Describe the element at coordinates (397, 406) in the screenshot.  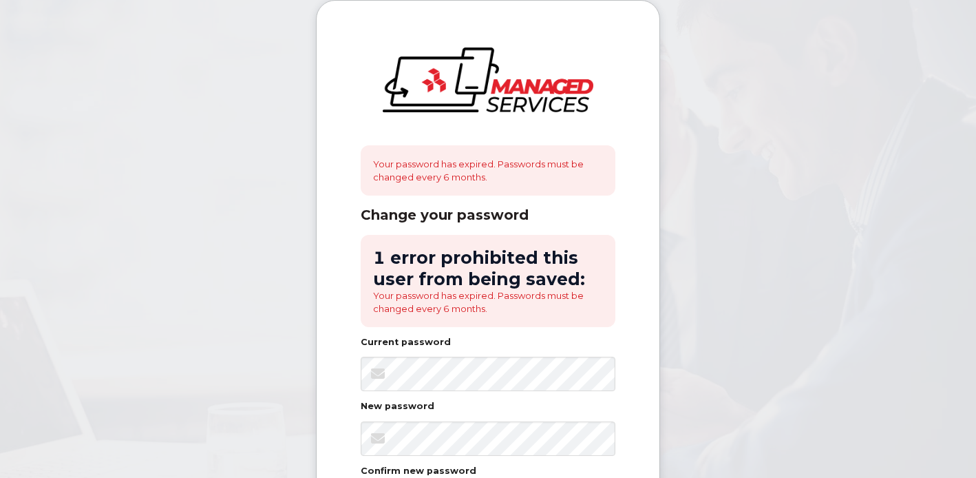
I see `label: New password` at that location.